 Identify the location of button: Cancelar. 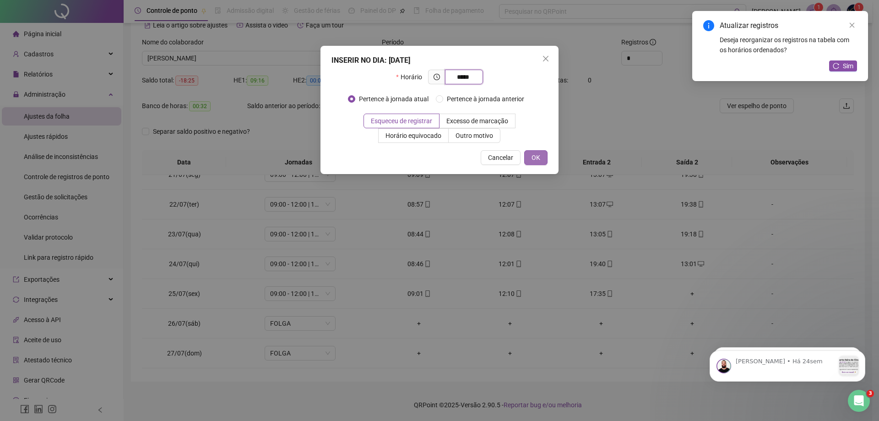
(500, 157).